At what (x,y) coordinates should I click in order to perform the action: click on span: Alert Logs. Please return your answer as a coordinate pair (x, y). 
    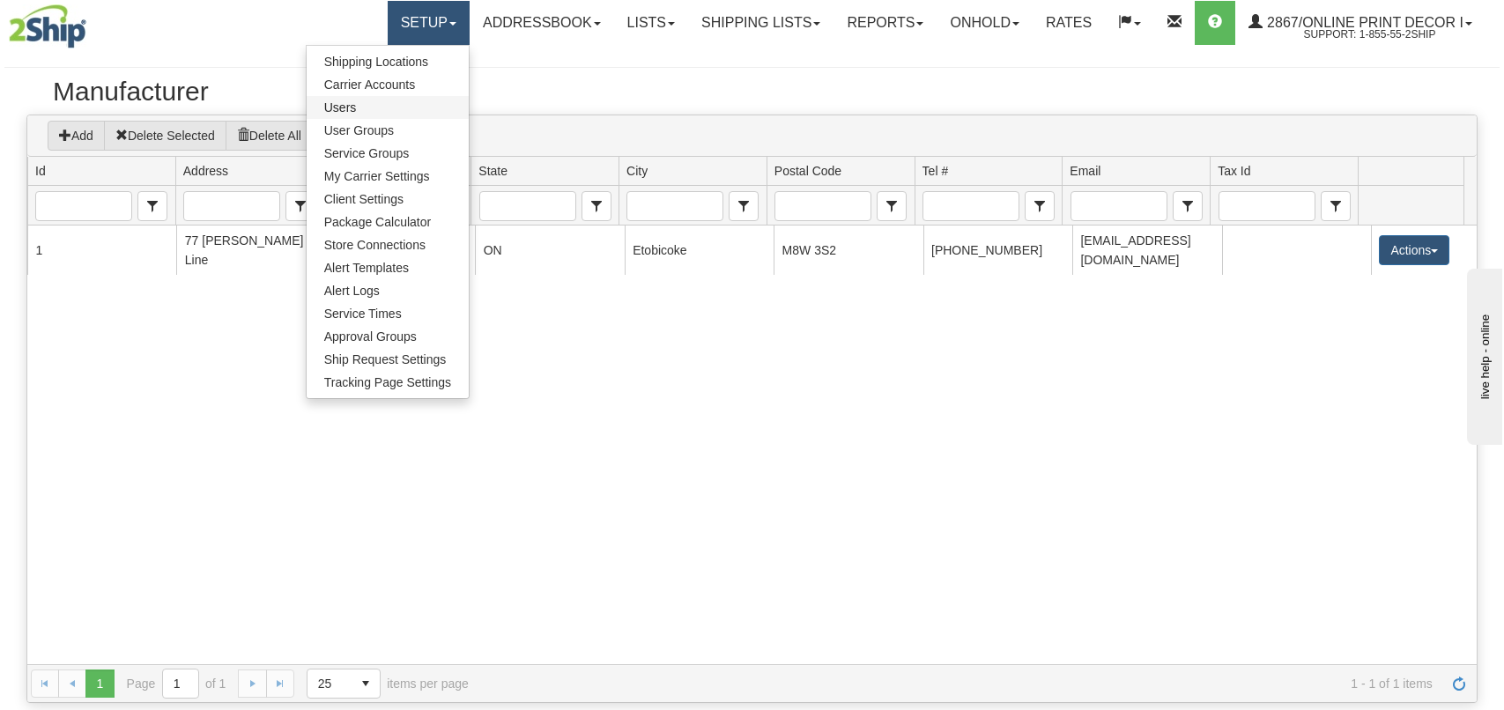
    Looking at the image, I should click on (351, 291).